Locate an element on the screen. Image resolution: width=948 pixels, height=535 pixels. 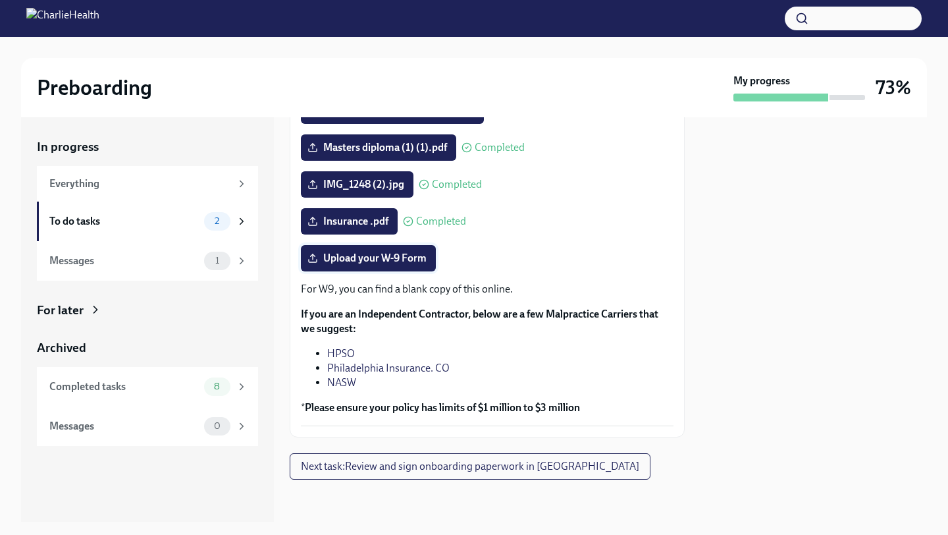
span: Masters diploma (1) (1).pdf is located at coordinates (379, 148).